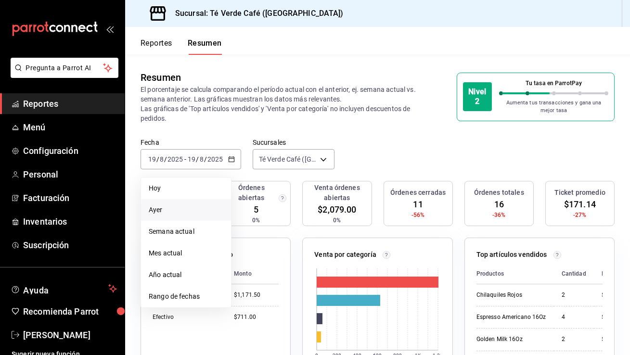 The width and height of the screenshot is (630, 355). What do you see at coordinates (499, 215) in the screenshot?
I see `span: -36%` at bounding box center [499, 215].